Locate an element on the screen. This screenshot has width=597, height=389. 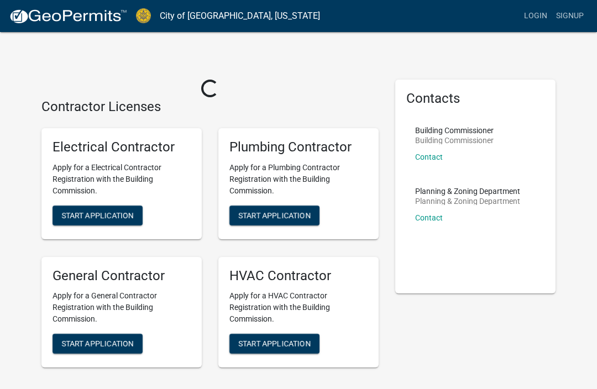
p: Apply for a Electrical Contractor Registration with the Building Commission. is located at coordinates (122, 179).